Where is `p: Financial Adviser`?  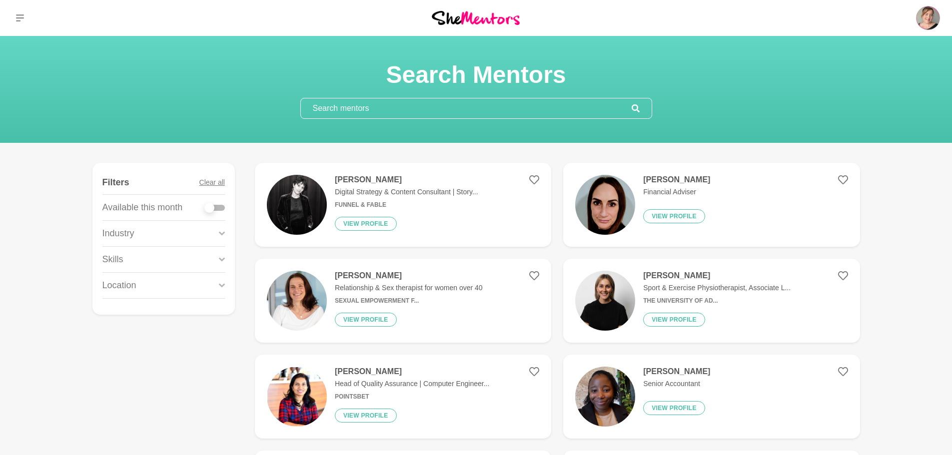 p: Financial Adviser is located at coordinates (677, 192).